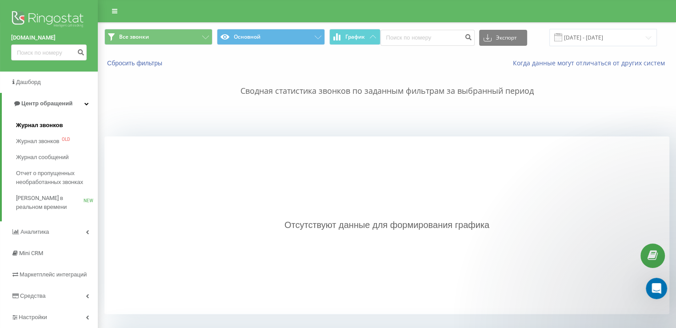  What do you see at coordinates (503, 38) in the screenshot?
I see `button: Экспорт` at bounding box center [503, 38].